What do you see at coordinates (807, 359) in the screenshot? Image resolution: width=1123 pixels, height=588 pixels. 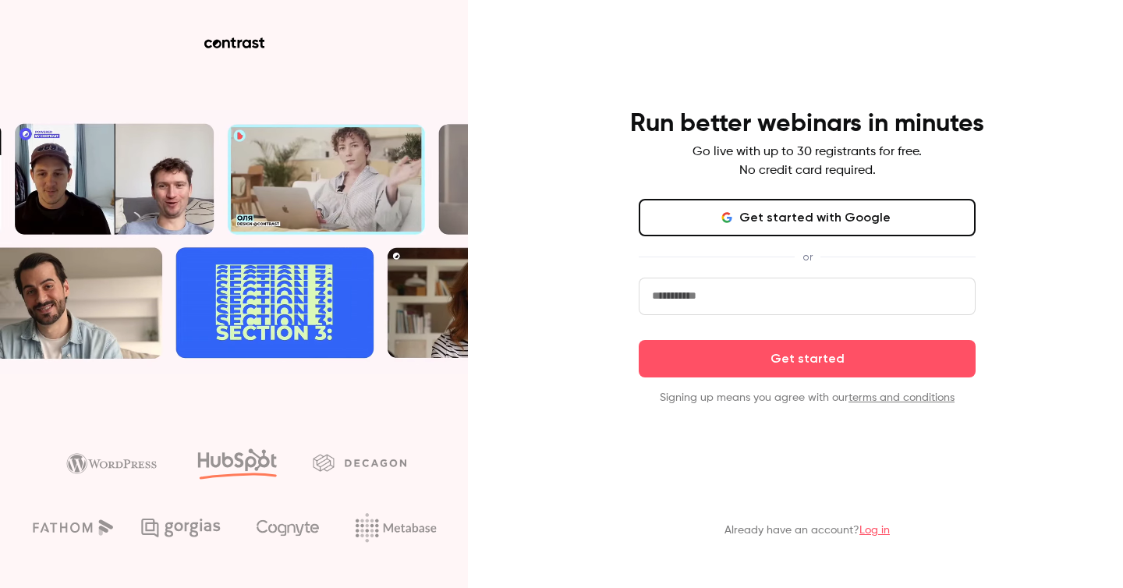 I see `button: Get started` at bounding box center [807, 359].